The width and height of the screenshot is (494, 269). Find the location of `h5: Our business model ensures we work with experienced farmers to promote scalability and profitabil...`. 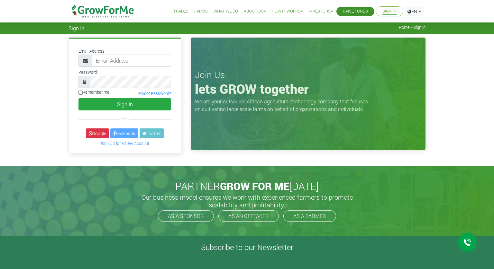

h5: Our business model ensures we work with experienced farmers to promote scalability and profitabil... is located at coordinates (247, 201).